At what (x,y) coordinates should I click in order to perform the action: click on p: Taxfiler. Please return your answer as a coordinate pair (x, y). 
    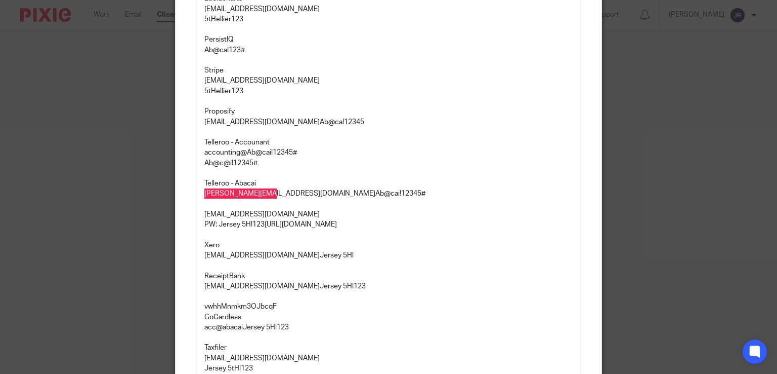
    Looking at the image, I should click on (389, 347).